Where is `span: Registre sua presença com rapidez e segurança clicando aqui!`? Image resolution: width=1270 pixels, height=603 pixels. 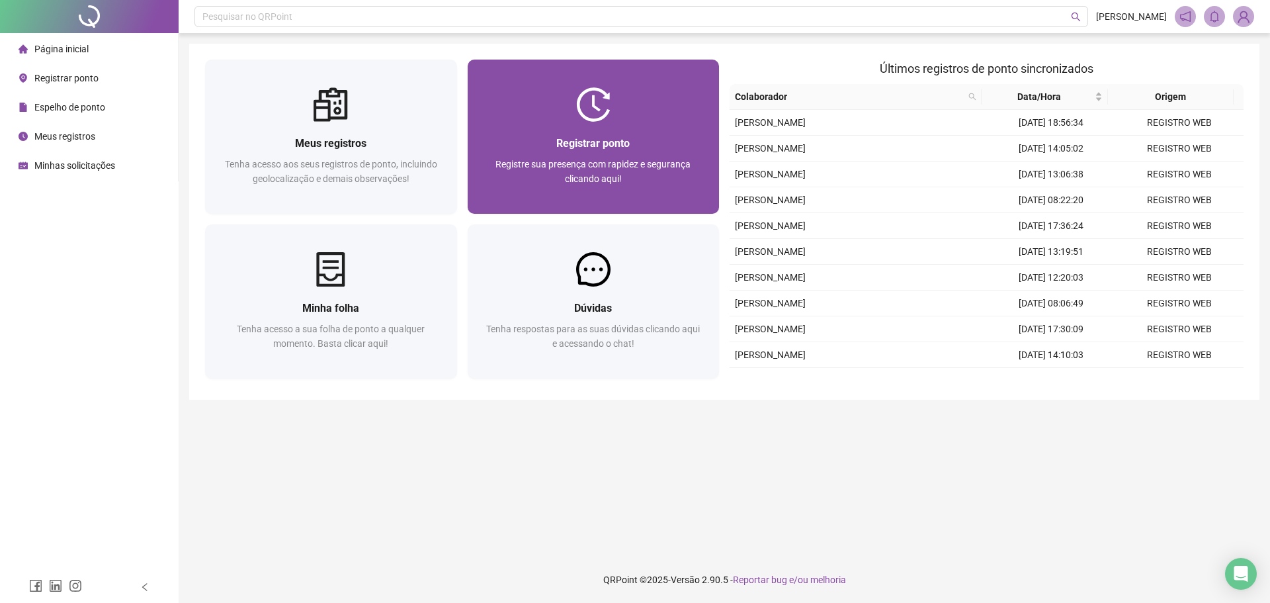 span: Registre sua presença com rapidez e segurança clicando aqui! is located at coordinates (593, 171).